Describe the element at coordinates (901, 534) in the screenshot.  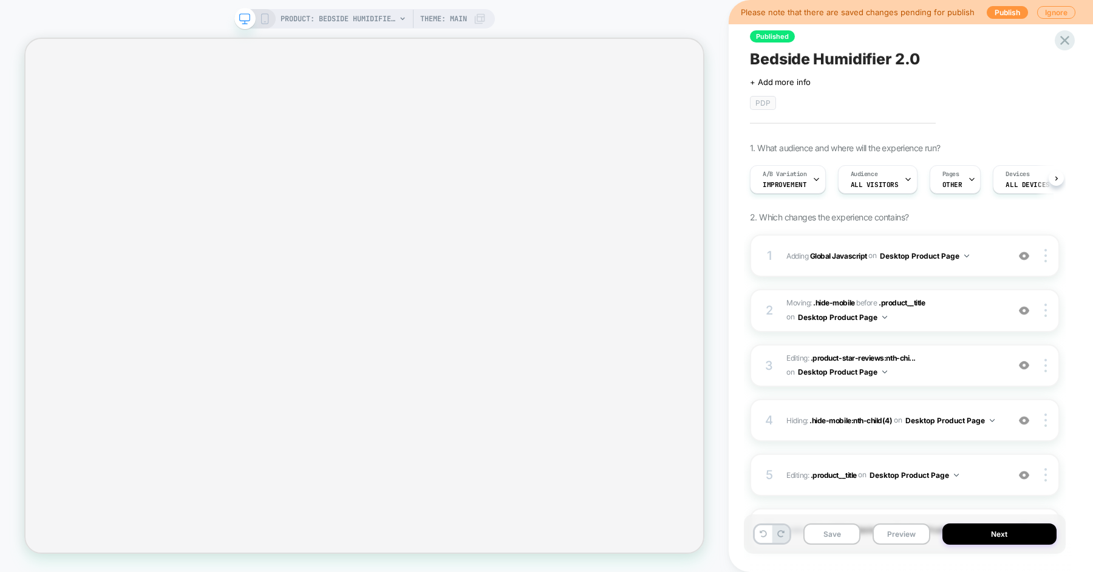
I see `button: Preview` at that location.